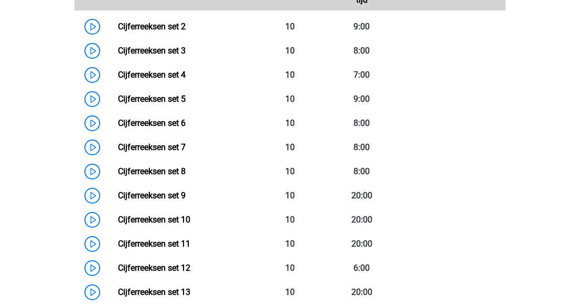  Describe the element at coordinates (151, 123) in the screenshot. I see `a: Cijferreeksen set 6` at that location.